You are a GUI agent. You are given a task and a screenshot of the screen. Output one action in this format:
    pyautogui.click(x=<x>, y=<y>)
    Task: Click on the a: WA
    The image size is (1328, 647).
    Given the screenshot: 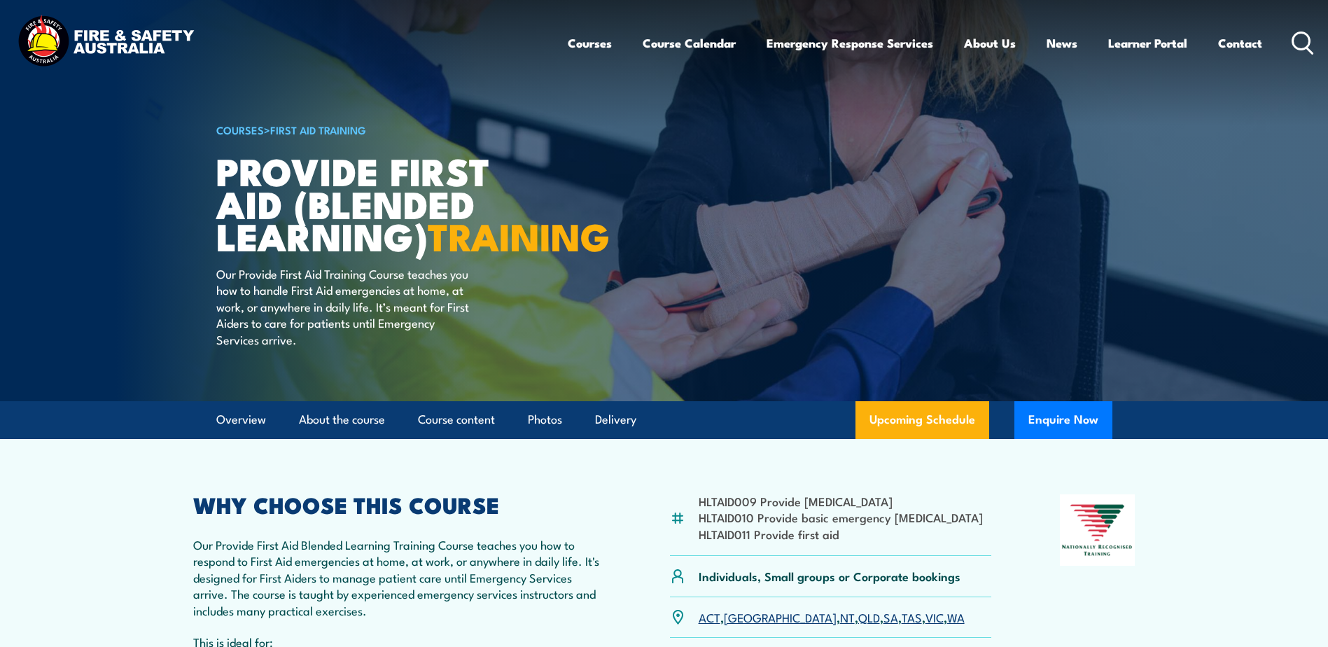 What is the action you would take?
    pyautogui.click(x=955, y=617)
    